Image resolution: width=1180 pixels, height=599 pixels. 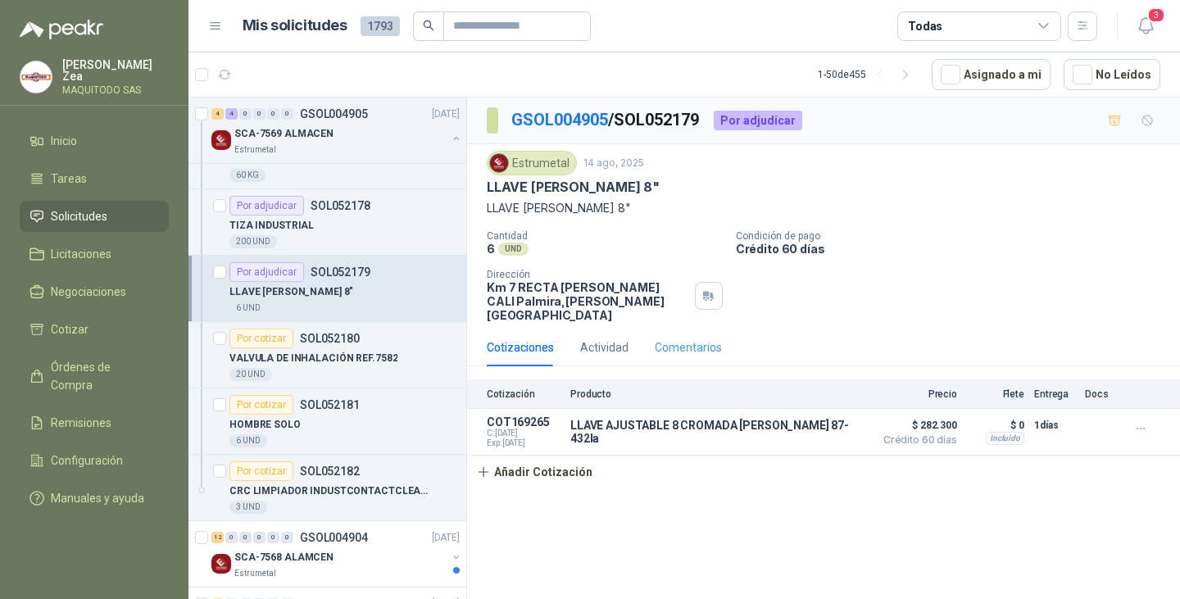 I want to click on button: 3, so click(x=1146, y=26).